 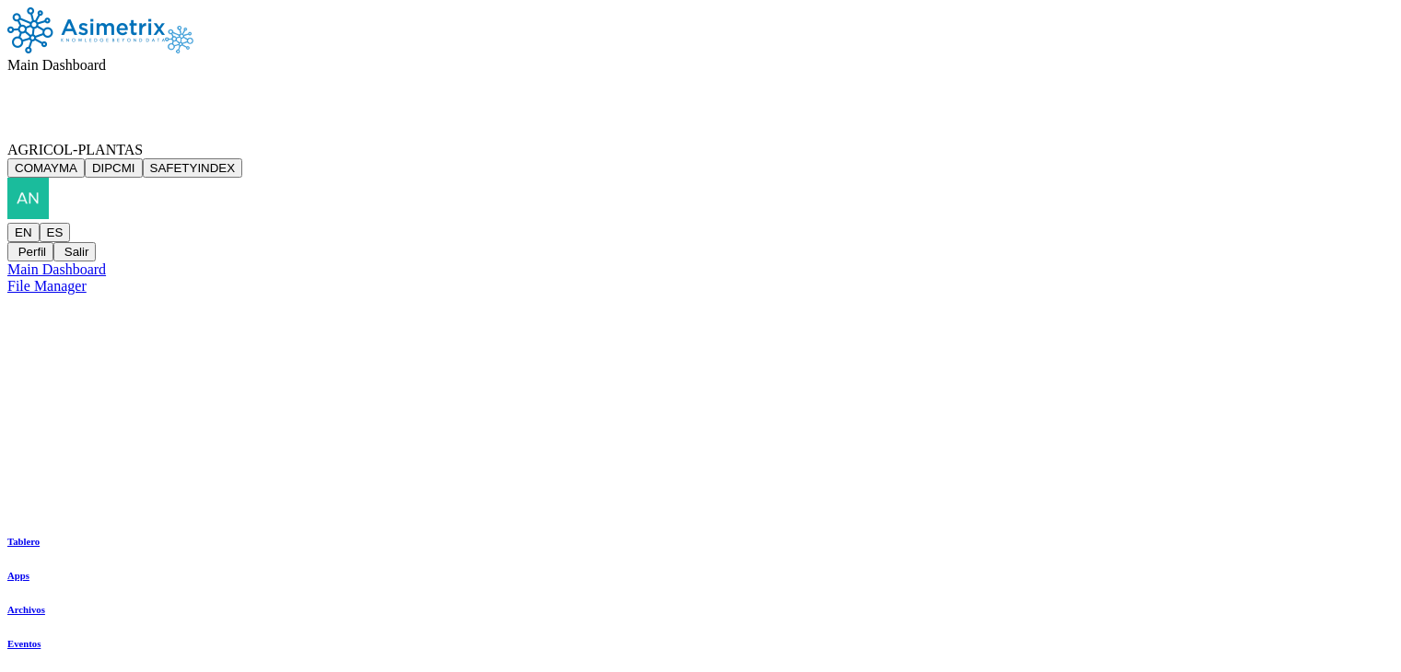 What do you see at coordinates (26, 576) in the screenshot?
I see `h6: Apps` at bounding box center [26, 576].